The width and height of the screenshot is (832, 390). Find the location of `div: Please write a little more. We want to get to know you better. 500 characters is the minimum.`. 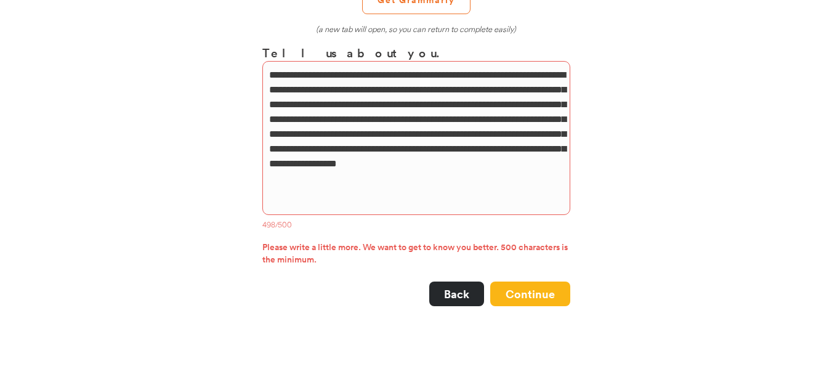

div: Please write a little more. We want to get to know you better. 500 characters is the minimum. is located at coordinates (416, 255).